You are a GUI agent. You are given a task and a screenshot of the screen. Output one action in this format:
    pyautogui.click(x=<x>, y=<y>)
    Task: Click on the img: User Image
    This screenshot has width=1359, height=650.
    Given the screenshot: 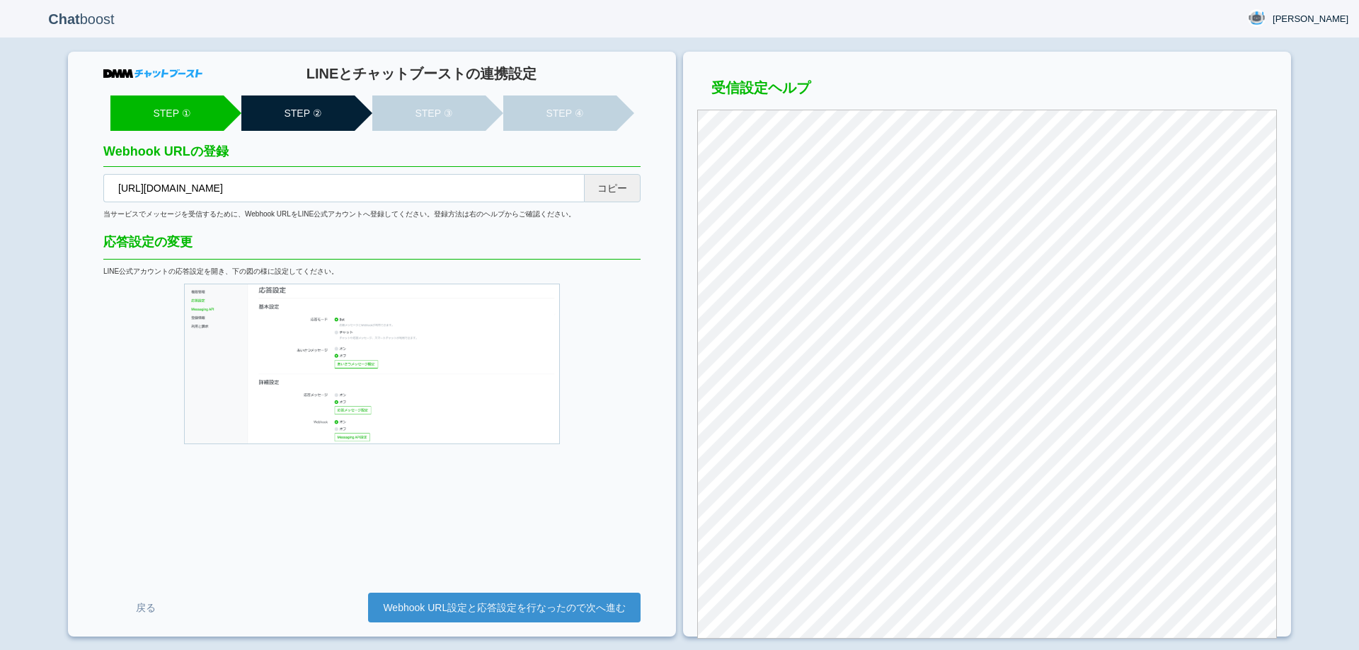 What is the action you would take?
    pyautogui.click(x=1256, y=18)
    